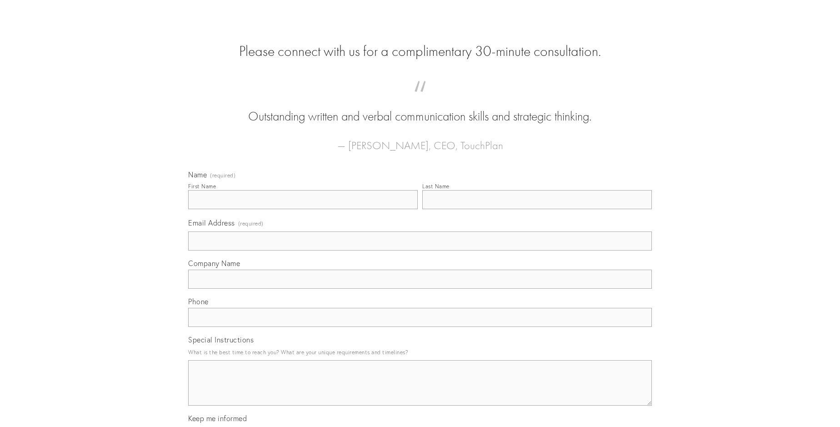 The width and height of the screenshot is (840, 427). I want to click on p: What is the best time to reach you? What are your unique requirements and timelines?, so click(420, 352).